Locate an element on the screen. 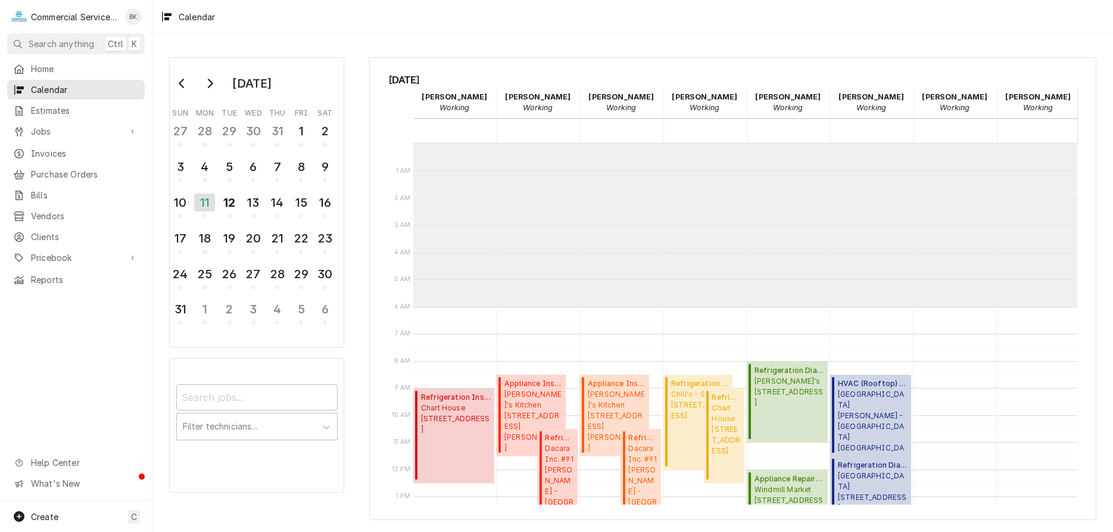 This screenshot has width=1113, height=532. div: Commercial Service Co.'s Avatar is located at coordinates (19, 17).